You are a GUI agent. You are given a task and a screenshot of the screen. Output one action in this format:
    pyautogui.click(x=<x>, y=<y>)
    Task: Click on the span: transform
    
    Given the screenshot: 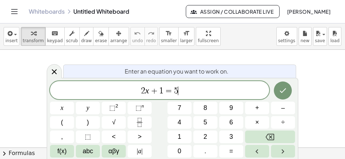 What is the action you would take?
    pyautogui.click(x=33, y=41)
    